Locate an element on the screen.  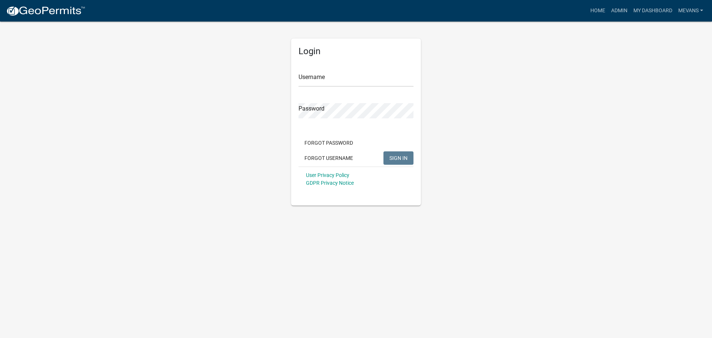
a: Admin is located at coordinates (619, 11).